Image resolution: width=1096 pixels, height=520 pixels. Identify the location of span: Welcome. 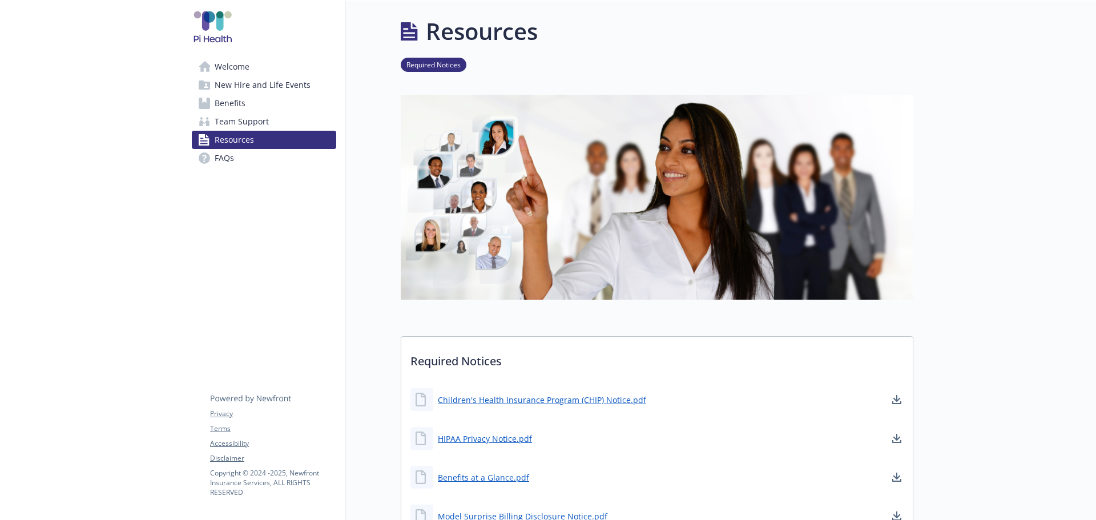
(232, 67).